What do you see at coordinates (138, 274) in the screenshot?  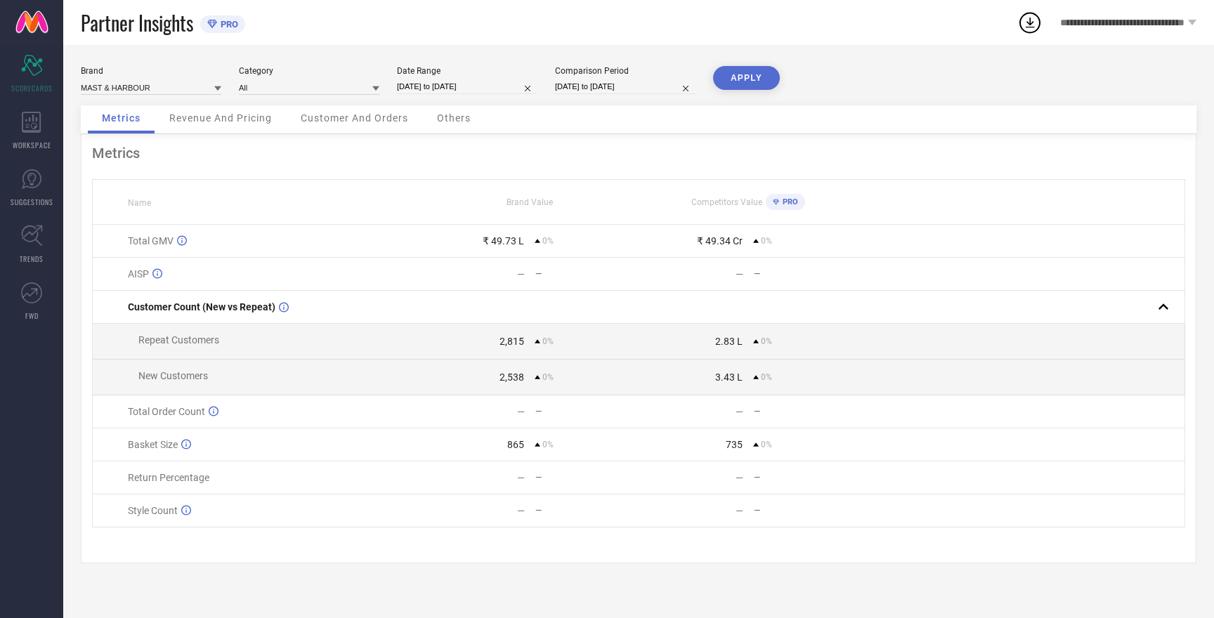 I see `span: AISP` at bounding box center [138, 274].